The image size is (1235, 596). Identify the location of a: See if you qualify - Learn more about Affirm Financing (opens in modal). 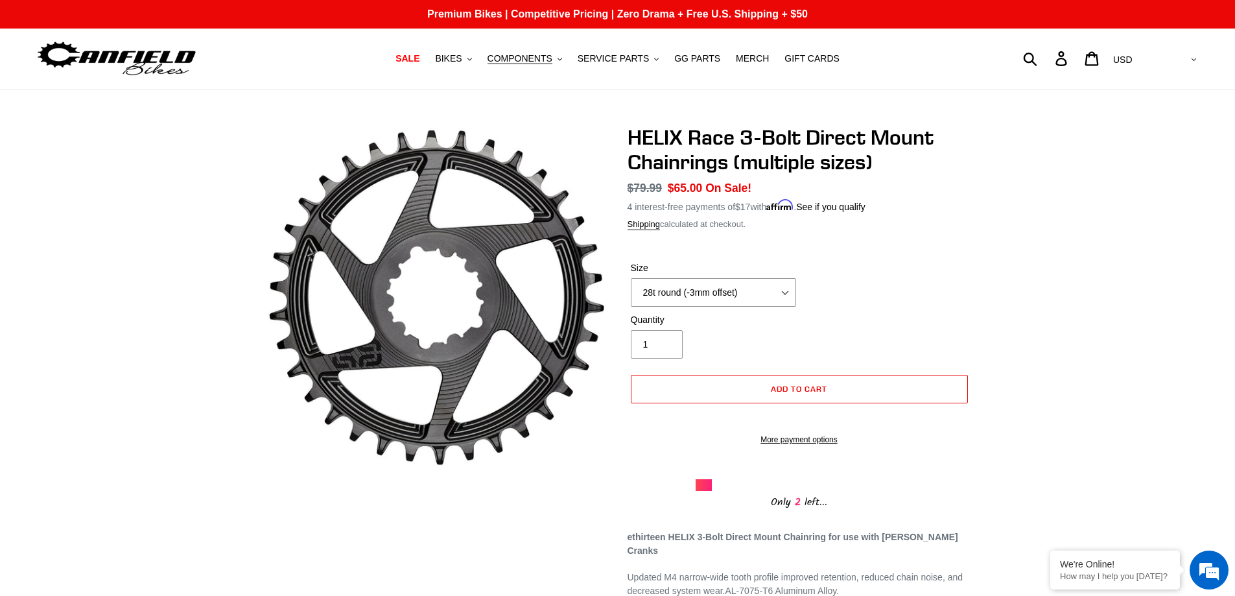
(830, 207).